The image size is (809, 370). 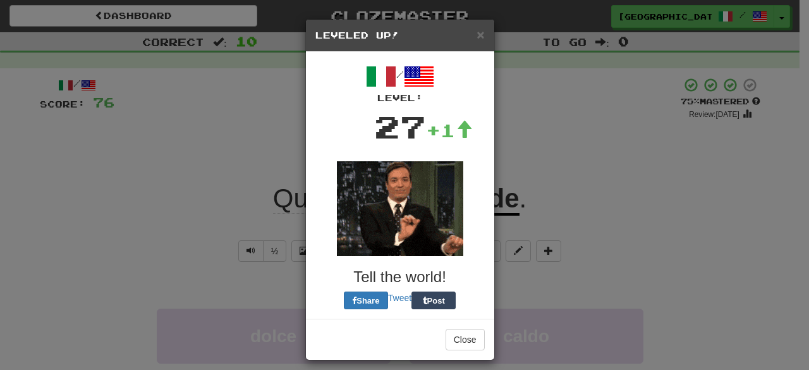 I want to click on button: Share, so click(x=366, y=300).